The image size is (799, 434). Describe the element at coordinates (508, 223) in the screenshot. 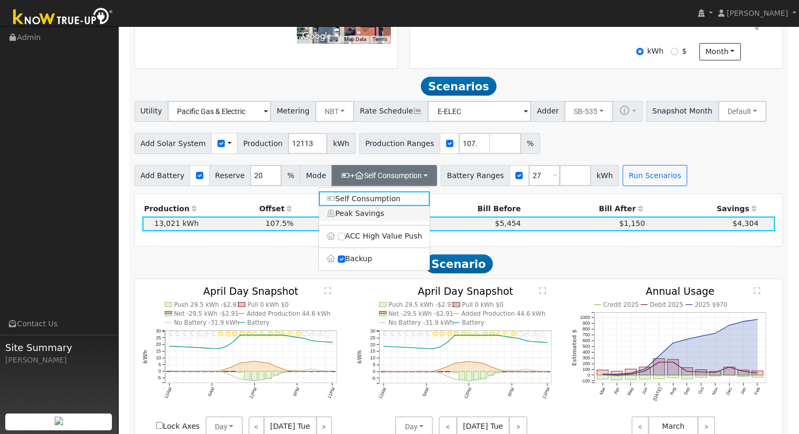

I see `span: $5,454` at that location.